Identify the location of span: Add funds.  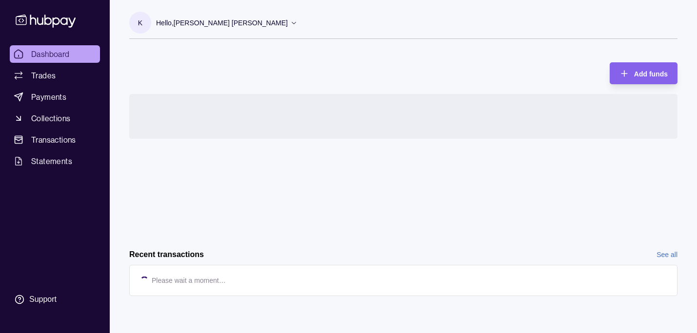
(650, 74).